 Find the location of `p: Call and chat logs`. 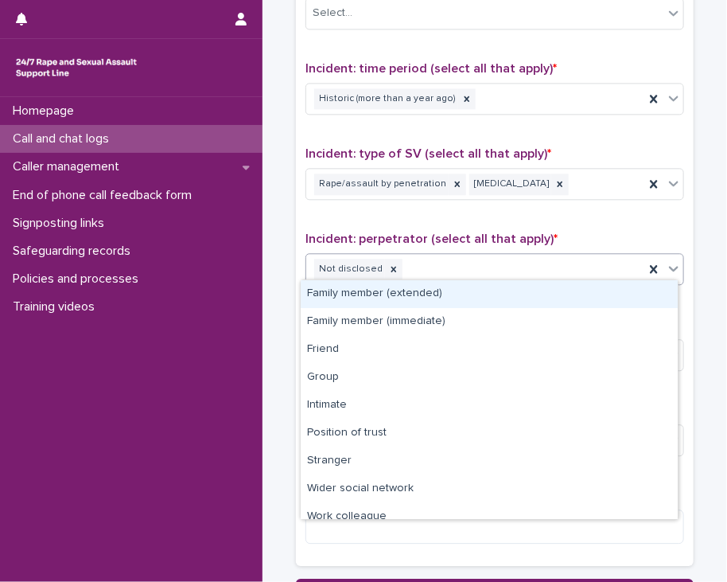

p: Call and chat logs is located at coordinates (64, 138).